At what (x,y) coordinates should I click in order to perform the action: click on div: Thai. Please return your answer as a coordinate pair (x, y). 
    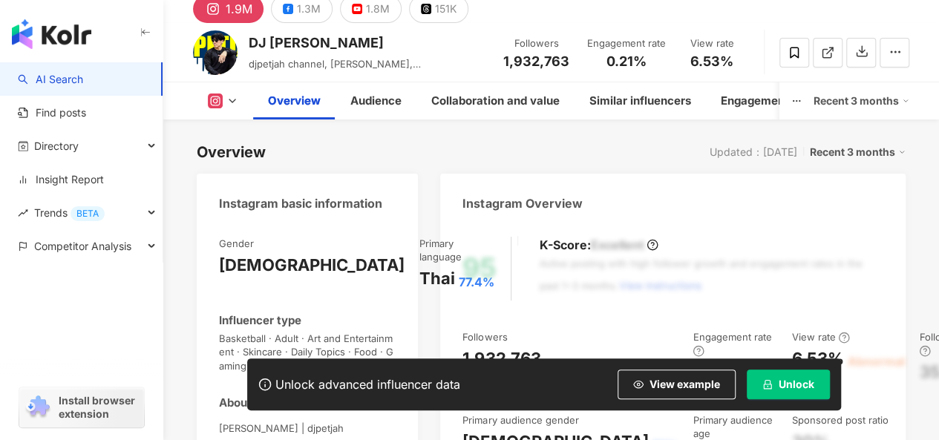
    Looking at the image, I should click on (437, 278).